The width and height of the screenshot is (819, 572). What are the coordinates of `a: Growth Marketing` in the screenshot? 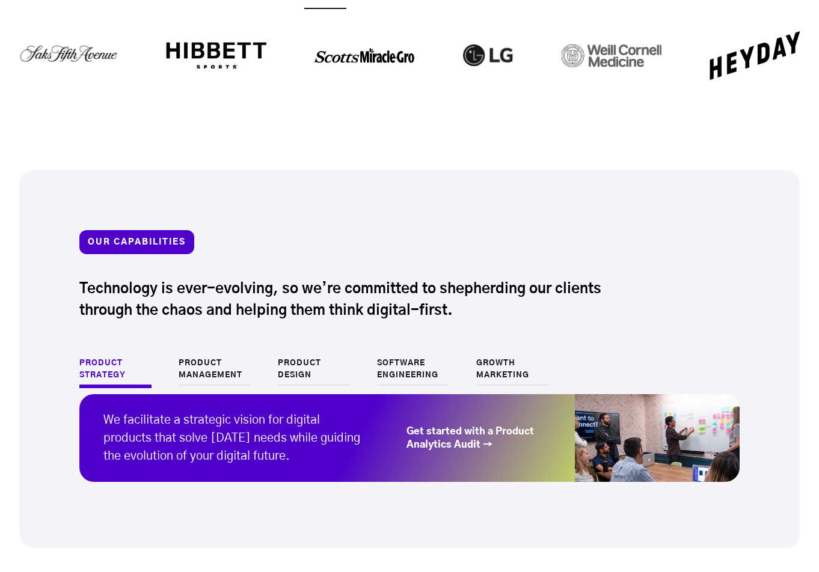 It's located at (512, 371).